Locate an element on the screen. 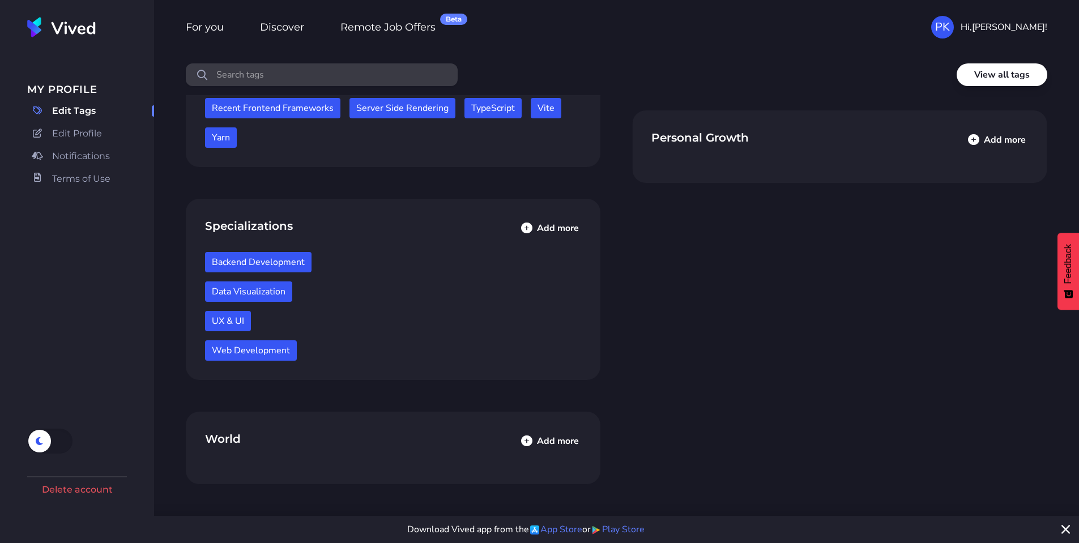 The image size is (1079, 543). button: Remove Server Side Rendering tag is located at coordinates (402, 108).